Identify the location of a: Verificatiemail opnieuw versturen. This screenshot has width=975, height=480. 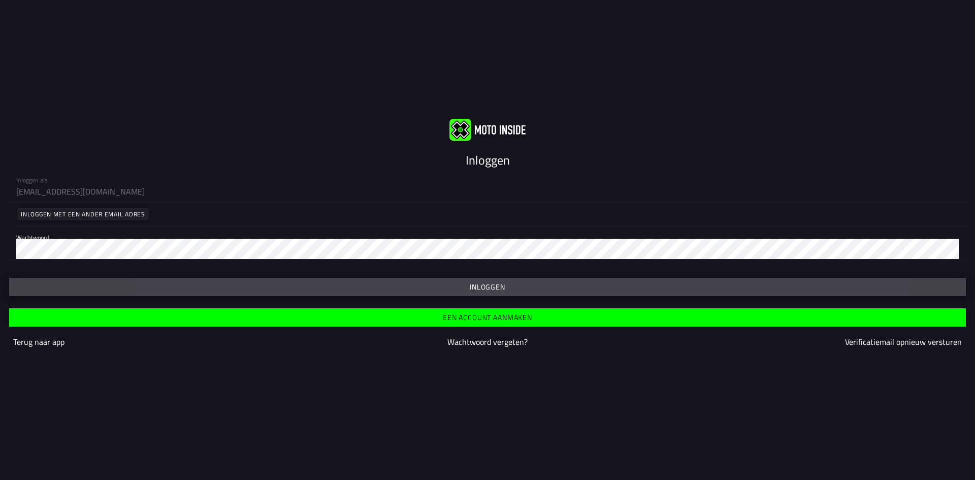
(904, 342).